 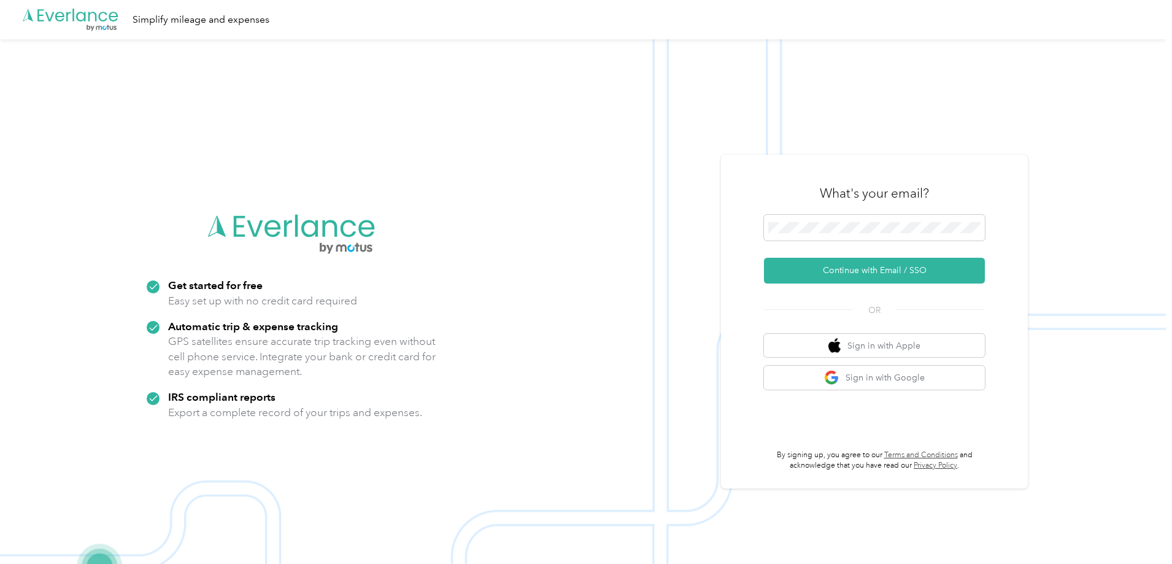 I want to click on p: By signing up, you agree to our and acknowledge that you have read our ., so click(x=874, y=460).